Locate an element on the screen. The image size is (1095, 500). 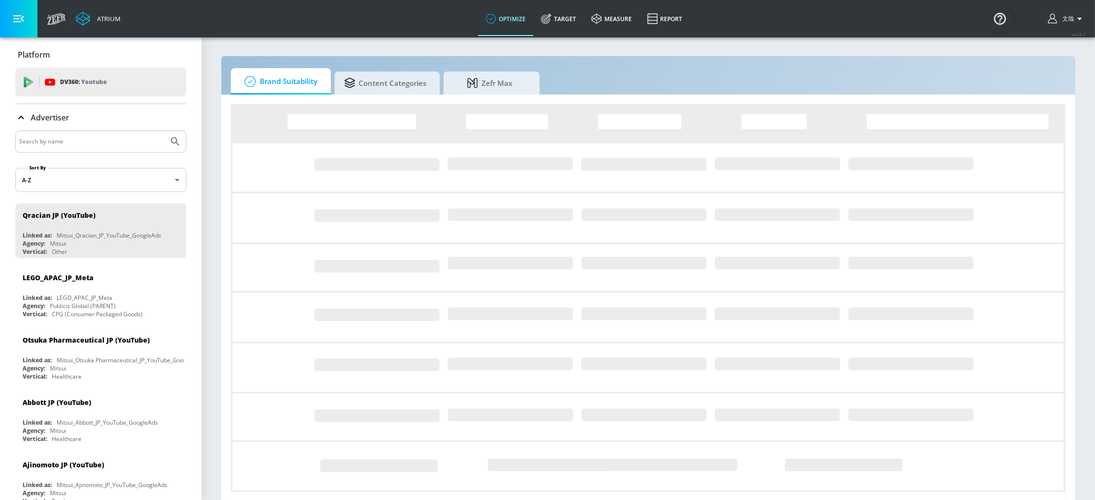
div: Qracian JP (YouTube) is located at coordinates (59, 215).